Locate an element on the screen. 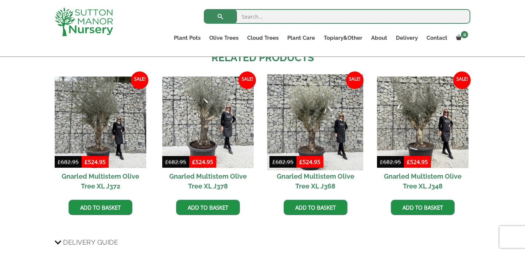 The width and height of the screenshot is (525, 253). img: Gnarled Multistem Olive Tree XL J348 is located at coordinates (423, 122).